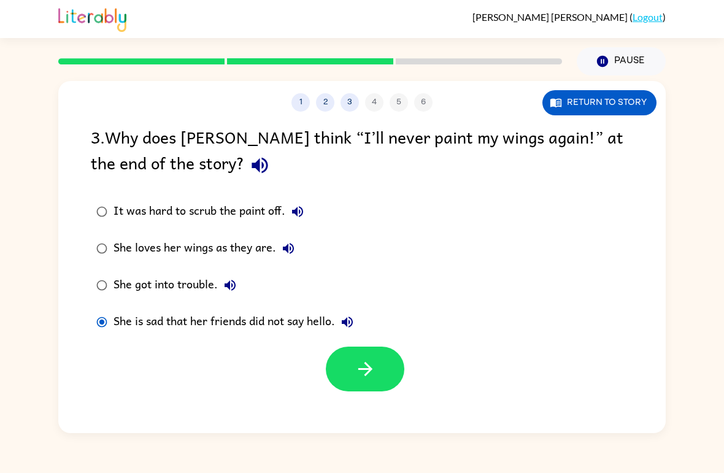 This screenshot has width=724, height=473. I want to click on div: She is sad that her friends did not say hello., so click(236, 322).